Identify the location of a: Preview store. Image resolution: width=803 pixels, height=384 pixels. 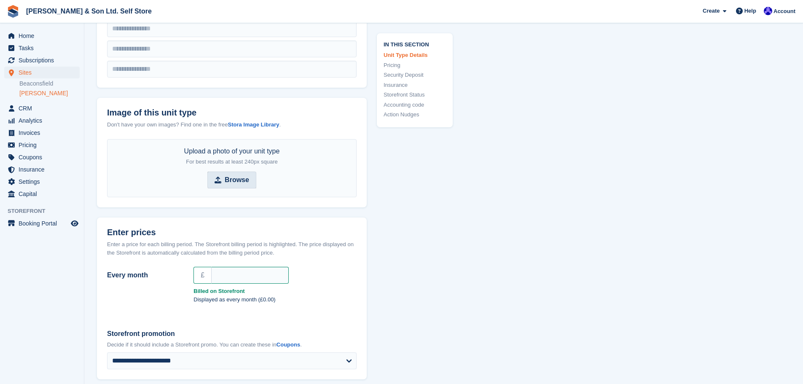
(75, 223).